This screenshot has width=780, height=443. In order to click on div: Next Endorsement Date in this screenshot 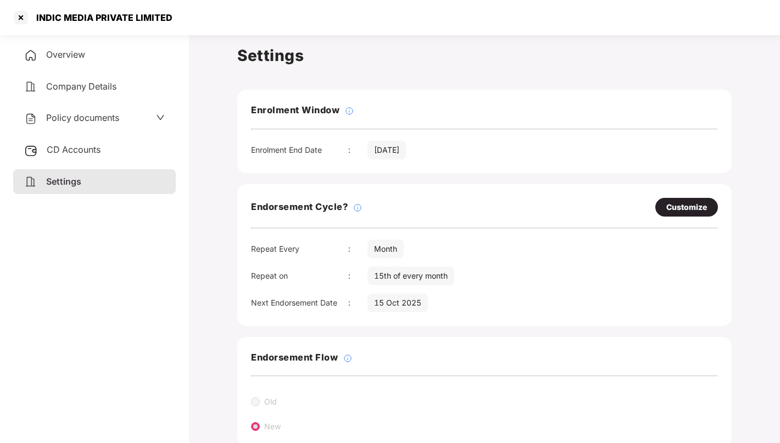, I will do `click(299, 303)`.